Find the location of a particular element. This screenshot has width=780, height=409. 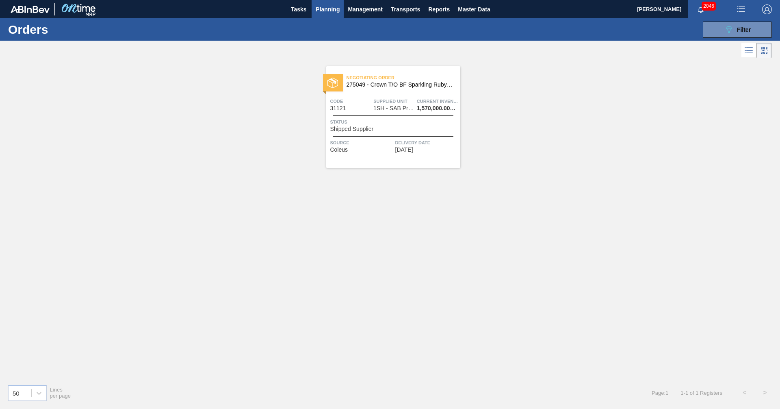

span: Negotiating Order is located at coordinates (403, 78).